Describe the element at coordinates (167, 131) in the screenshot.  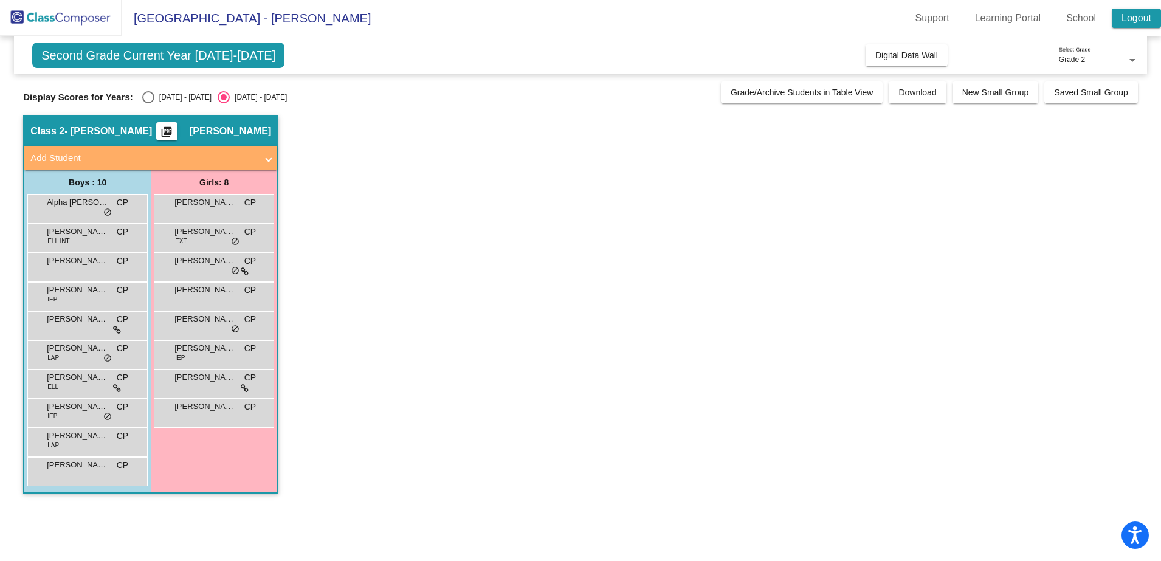
I see `button: Print Students Details` at that location.